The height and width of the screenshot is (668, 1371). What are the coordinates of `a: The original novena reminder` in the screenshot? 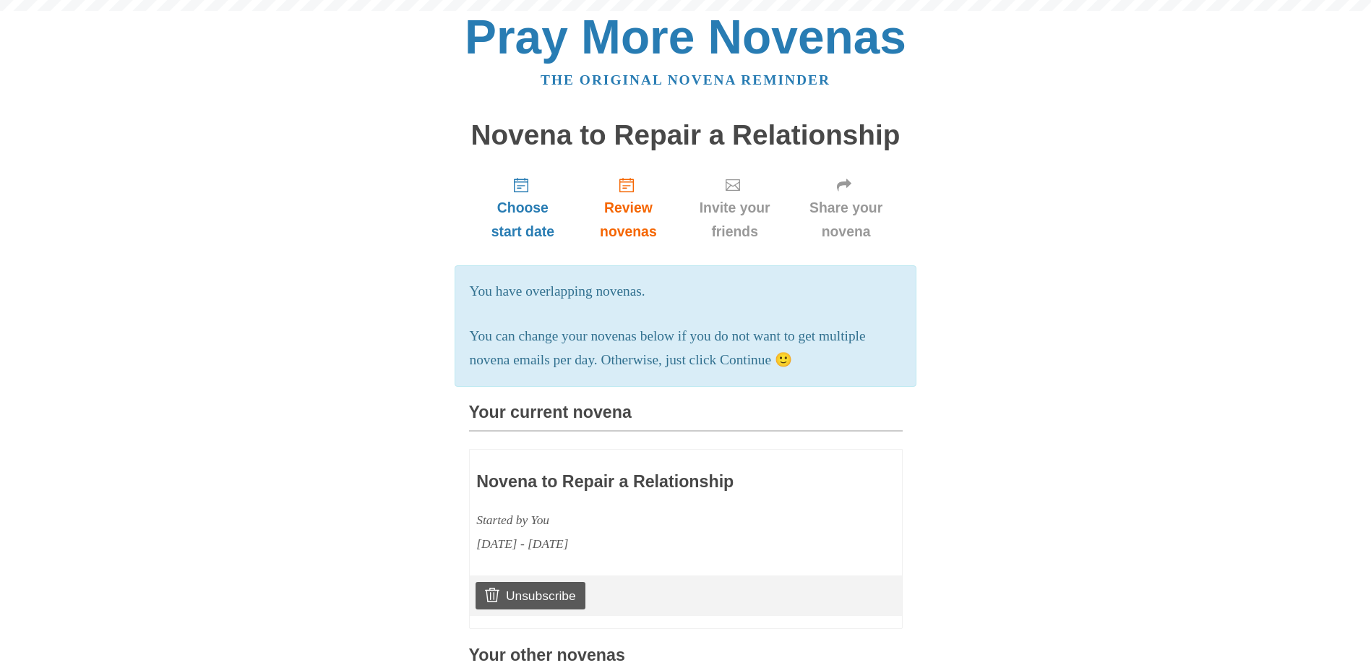 It's located at (685, 80).